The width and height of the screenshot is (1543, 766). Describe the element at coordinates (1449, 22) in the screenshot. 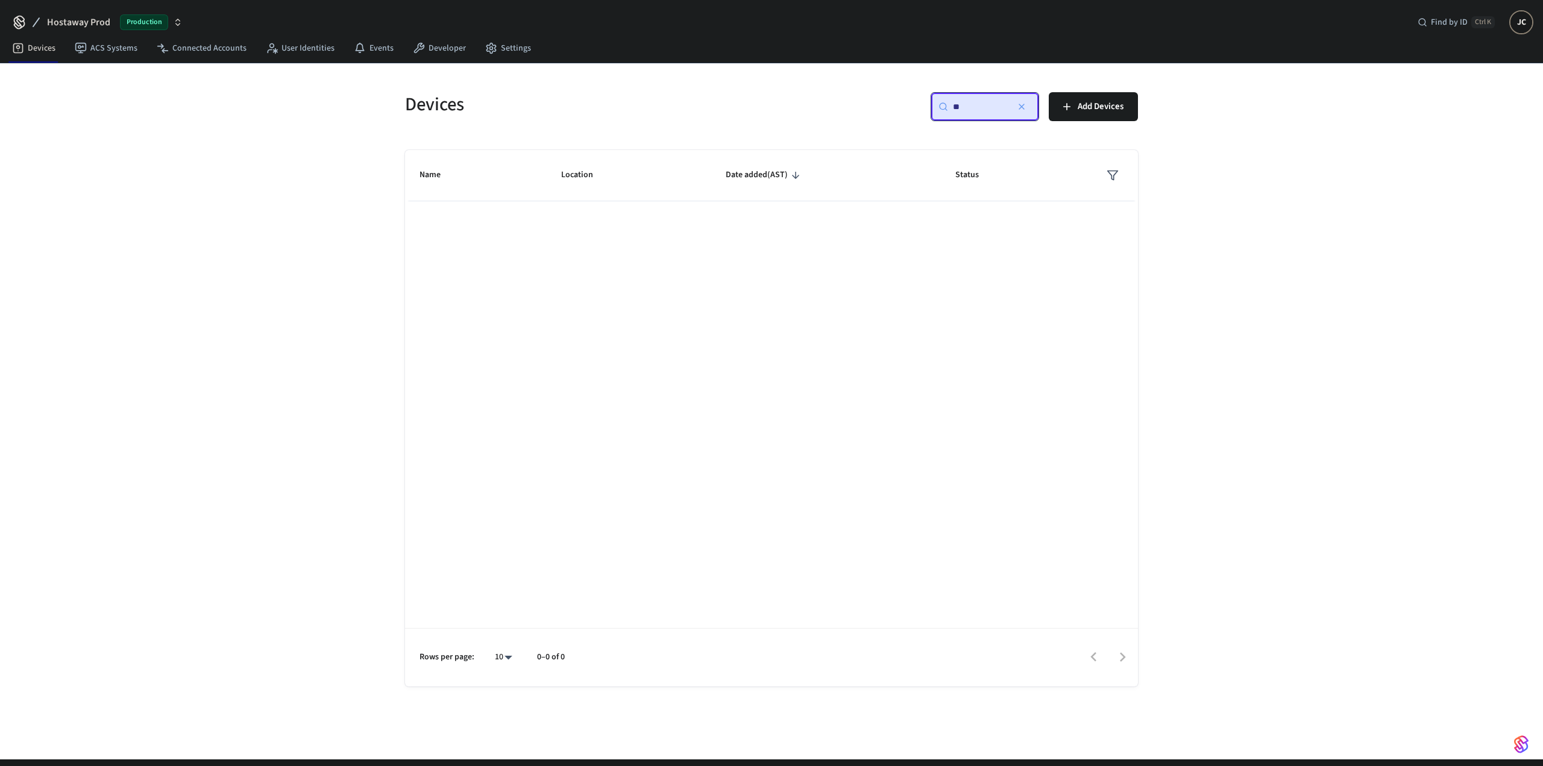

I see `span: Find by ID` at that location.